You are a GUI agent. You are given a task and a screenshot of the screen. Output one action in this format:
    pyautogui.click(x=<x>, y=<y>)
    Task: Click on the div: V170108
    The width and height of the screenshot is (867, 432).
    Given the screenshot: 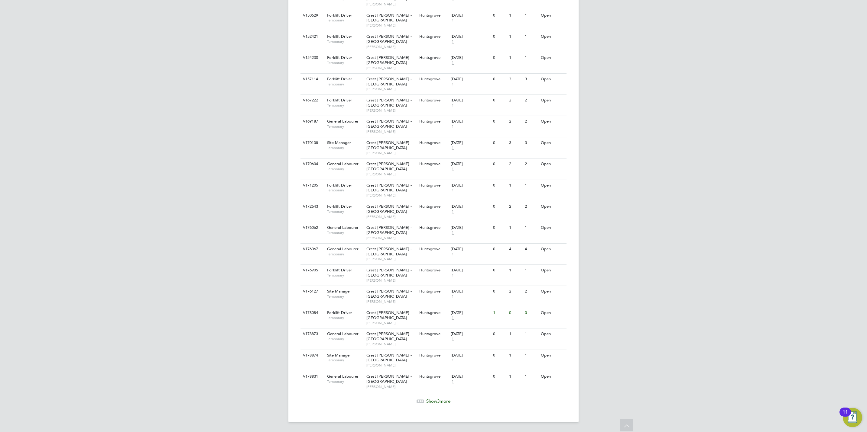 What is the action you would take?
    pyautogui.click(x=312, y=143)
    